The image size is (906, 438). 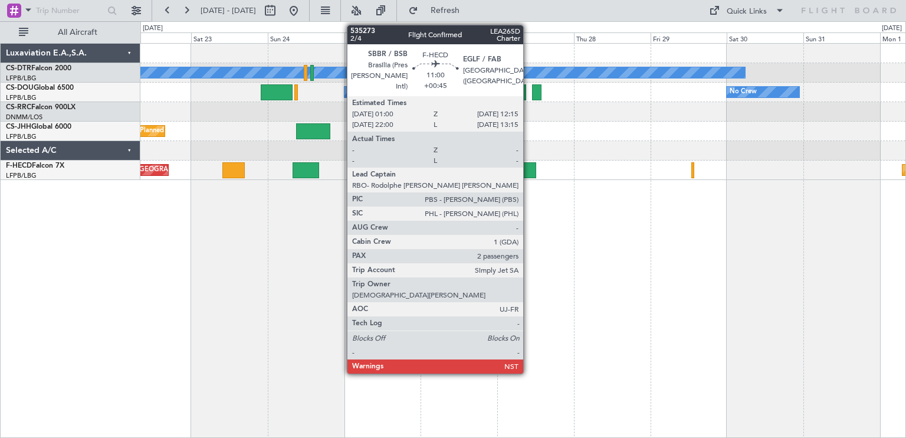 I want to click on span: F-HECD, so click(x=19, y=166).